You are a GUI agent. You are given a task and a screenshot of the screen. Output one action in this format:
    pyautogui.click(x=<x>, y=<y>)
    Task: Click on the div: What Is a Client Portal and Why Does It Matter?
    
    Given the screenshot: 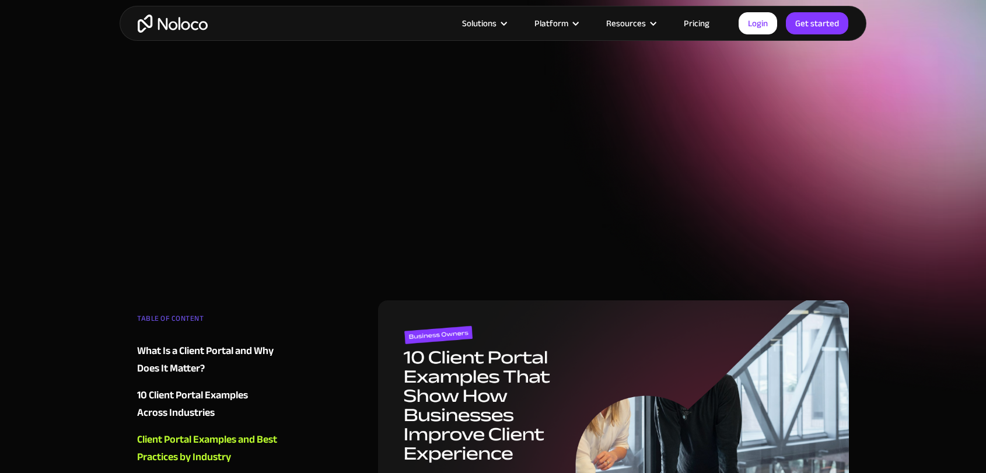 What is the action you would take?
    pyautogui.click(x=208, y=360)
    